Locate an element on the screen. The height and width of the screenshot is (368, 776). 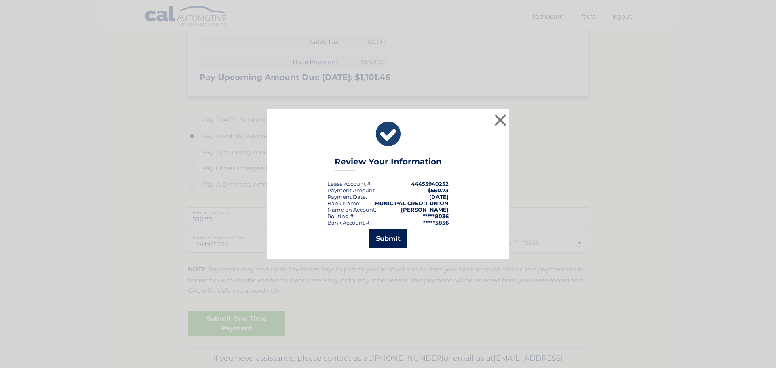
div: Bank Account #: is located at coordinates (349, 223).